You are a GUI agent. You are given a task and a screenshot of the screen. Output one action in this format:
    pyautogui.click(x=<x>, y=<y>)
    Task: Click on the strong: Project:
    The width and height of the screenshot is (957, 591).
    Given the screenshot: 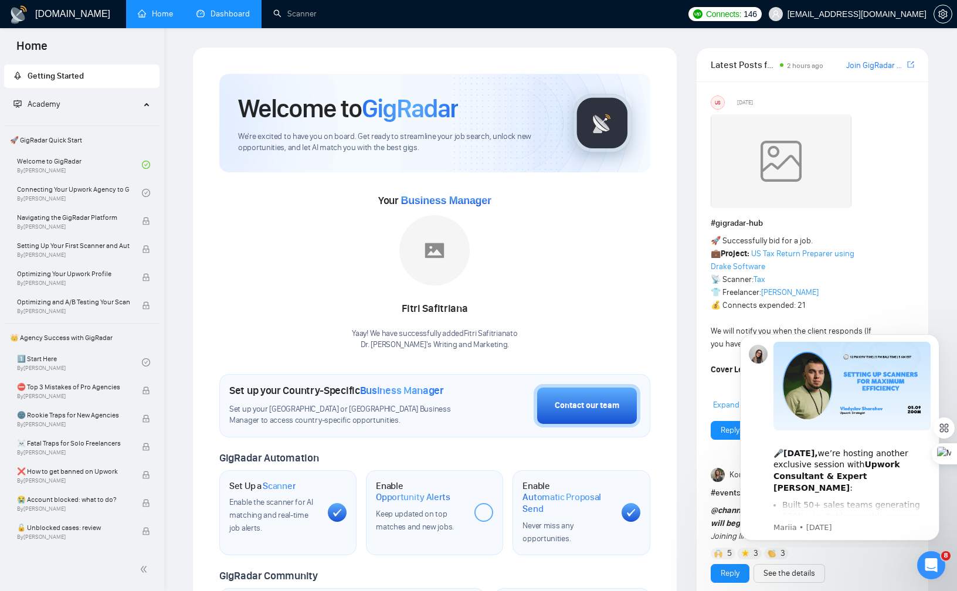 What is the action you would take?
    pyautogui.click(x=735, y=253)
    